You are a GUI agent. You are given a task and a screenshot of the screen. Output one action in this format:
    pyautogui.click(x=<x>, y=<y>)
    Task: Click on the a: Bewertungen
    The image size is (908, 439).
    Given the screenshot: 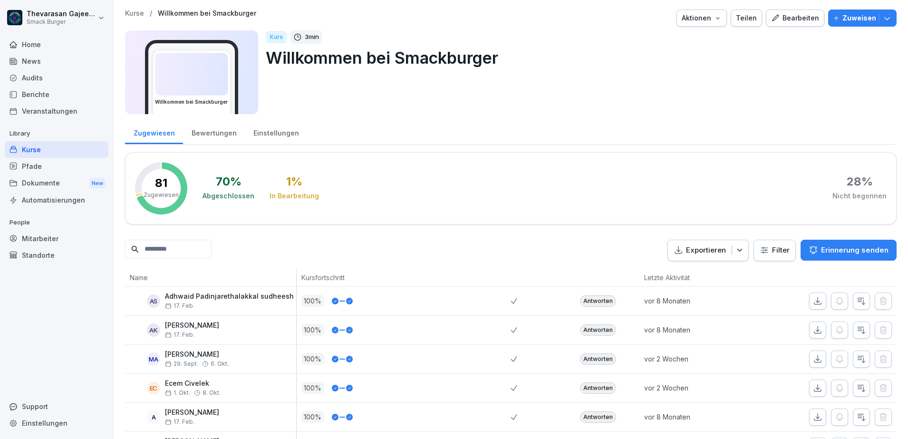 What is the action you would take?
    pyautogui.click(x=214, y=132)
    